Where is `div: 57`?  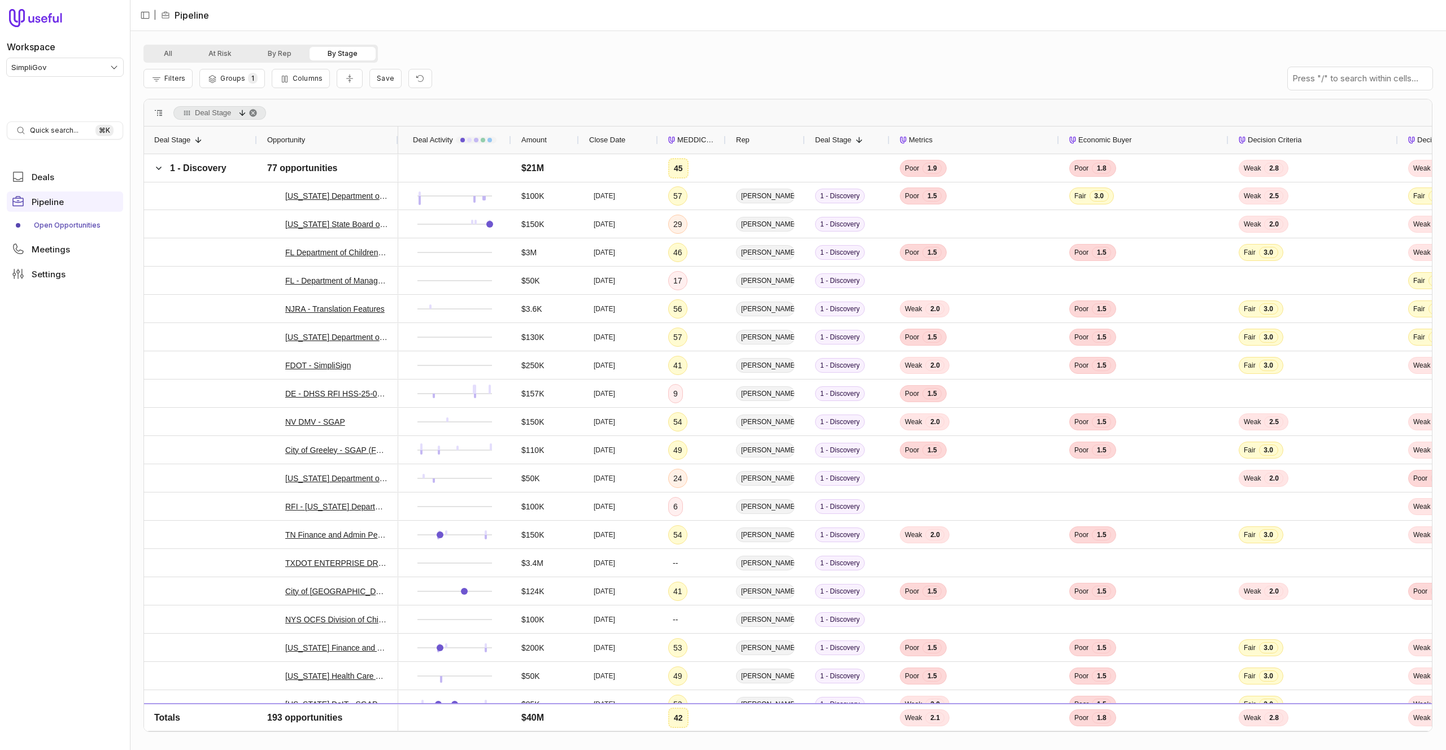
div: 57 is located at coordinates (678, 337).